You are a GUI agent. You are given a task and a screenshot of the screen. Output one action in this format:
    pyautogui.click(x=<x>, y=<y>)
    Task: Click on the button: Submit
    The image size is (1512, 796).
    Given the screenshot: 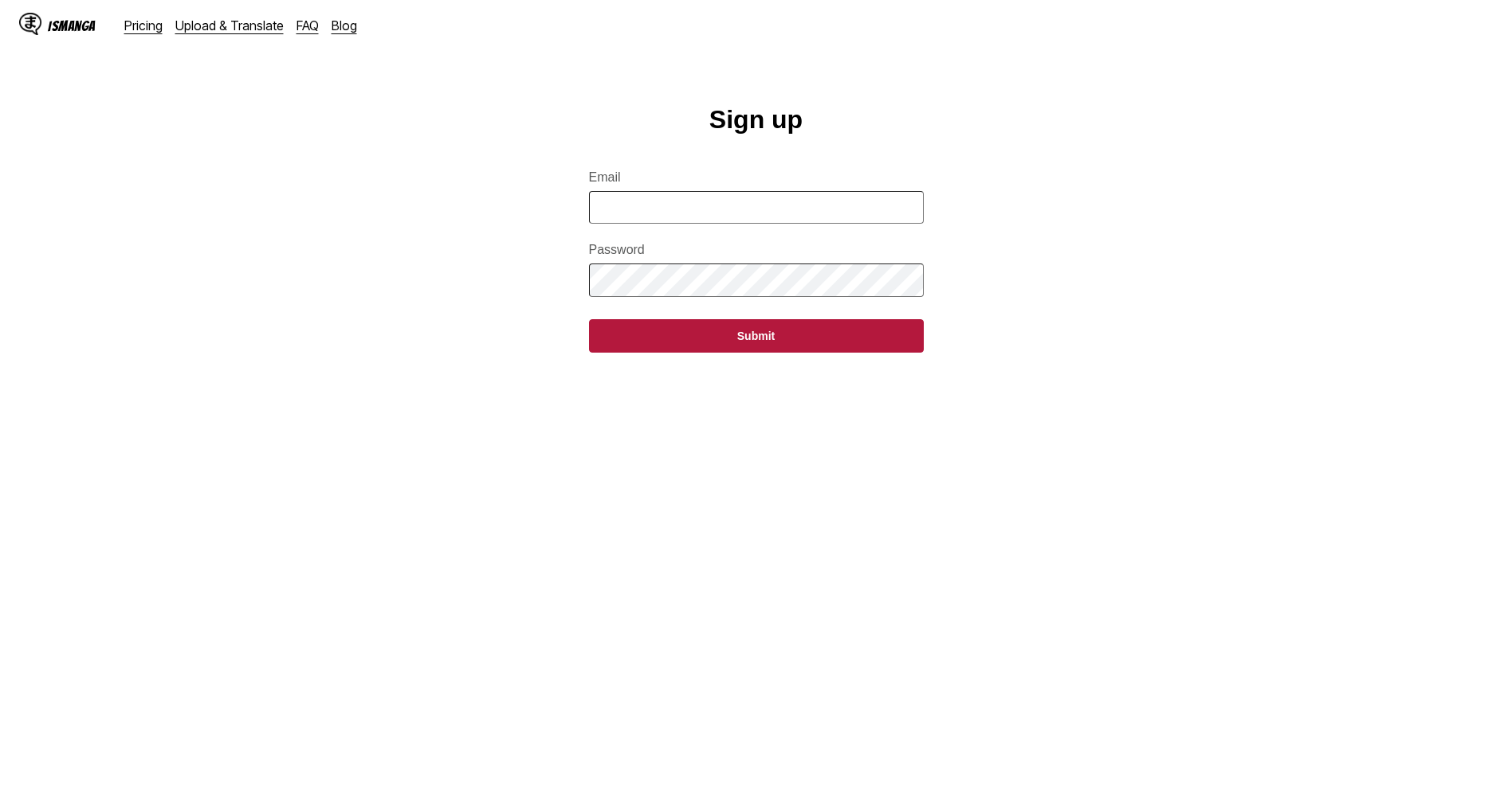 What is the action you would take?
    pyautogui.click(x=756, y=336)
    